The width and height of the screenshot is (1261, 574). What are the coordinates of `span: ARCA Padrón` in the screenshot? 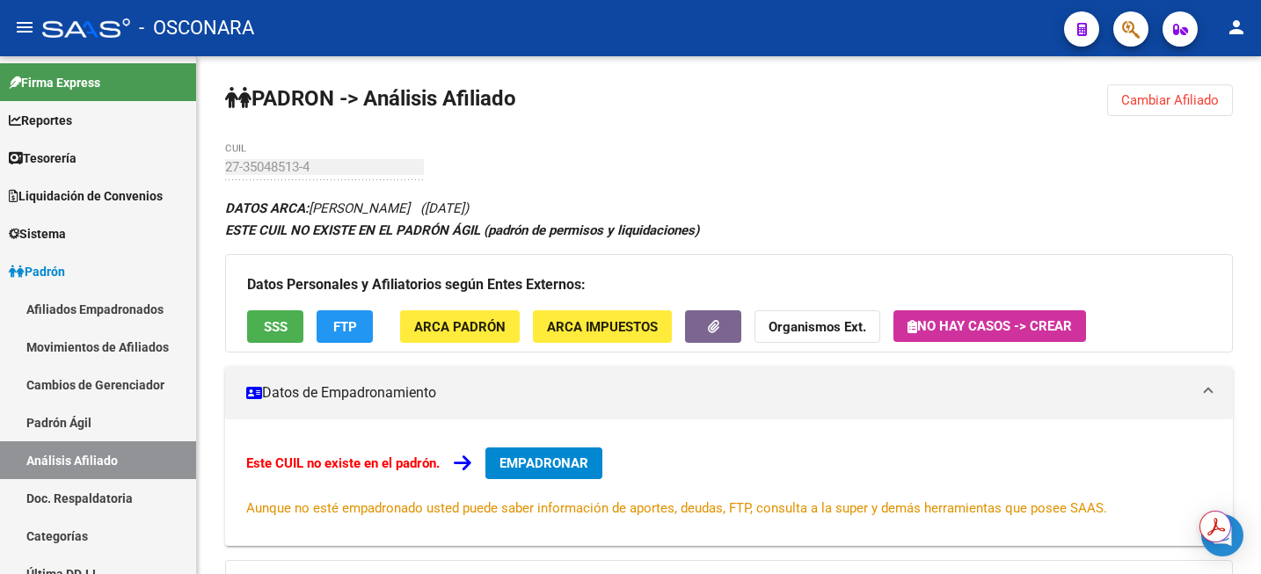 It's located at (460, 327).